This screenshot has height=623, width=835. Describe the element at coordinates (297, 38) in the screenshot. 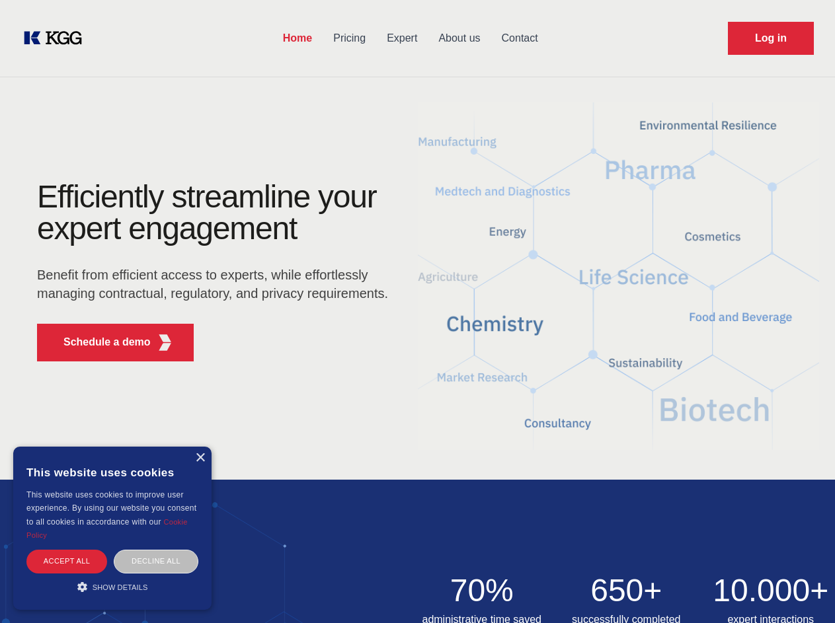

I see `a: Home` at that location.